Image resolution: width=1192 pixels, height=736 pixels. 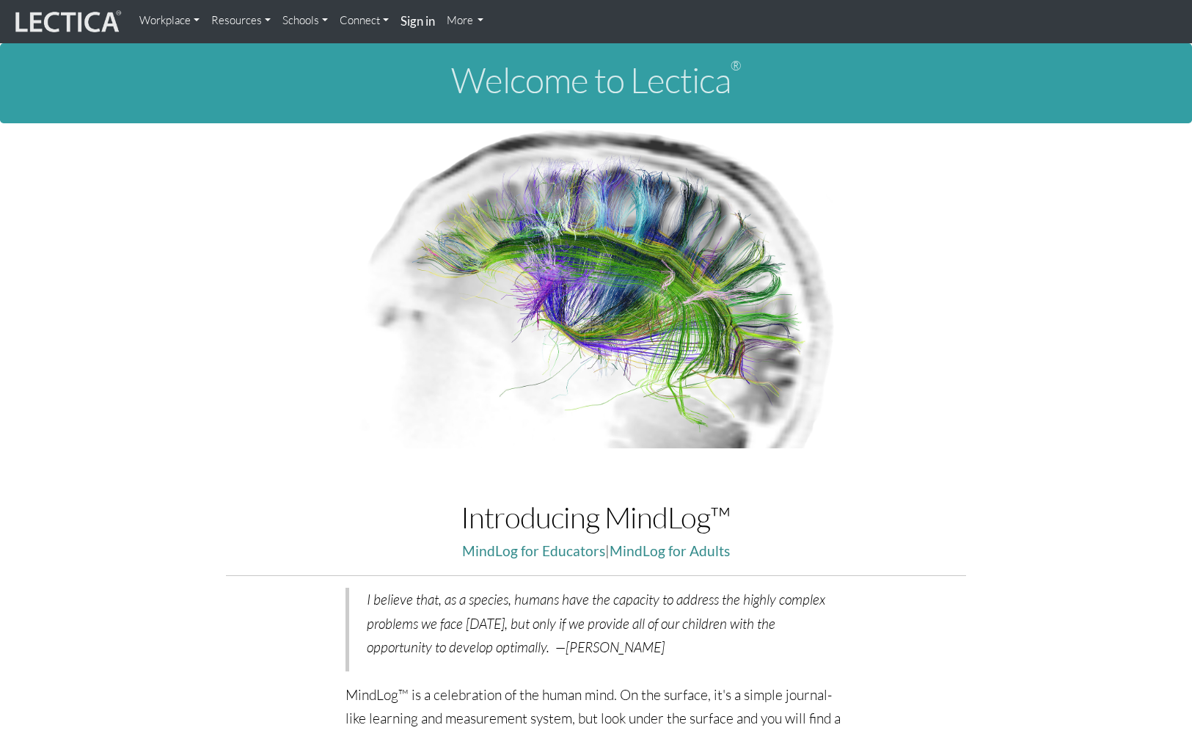 I want to click on img: lecticalive, so click(x=67, y=22).